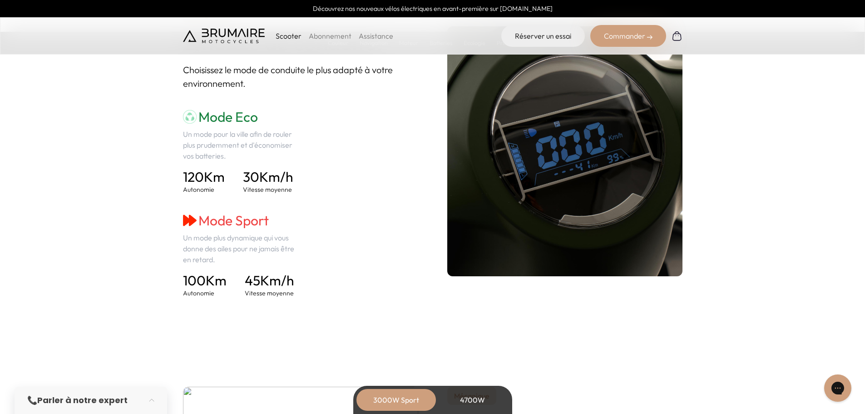  What do you see at coordinates (565, 151) in the screenshot?
I see `img: tableau-de-bord.jpeg` at bounding box center [565, 151].